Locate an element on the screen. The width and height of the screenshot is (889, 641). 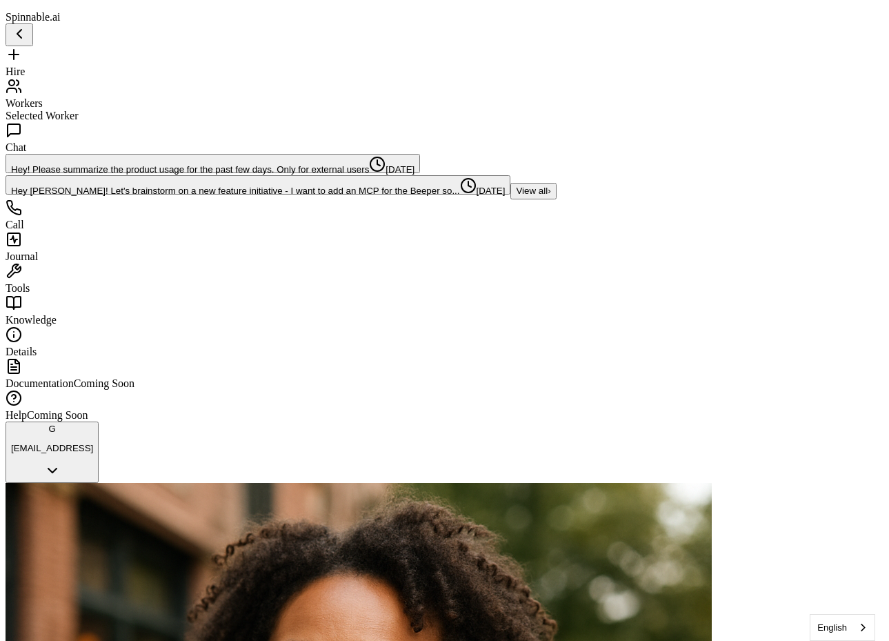
span: Knowledge is located at coordinates (31, 319).